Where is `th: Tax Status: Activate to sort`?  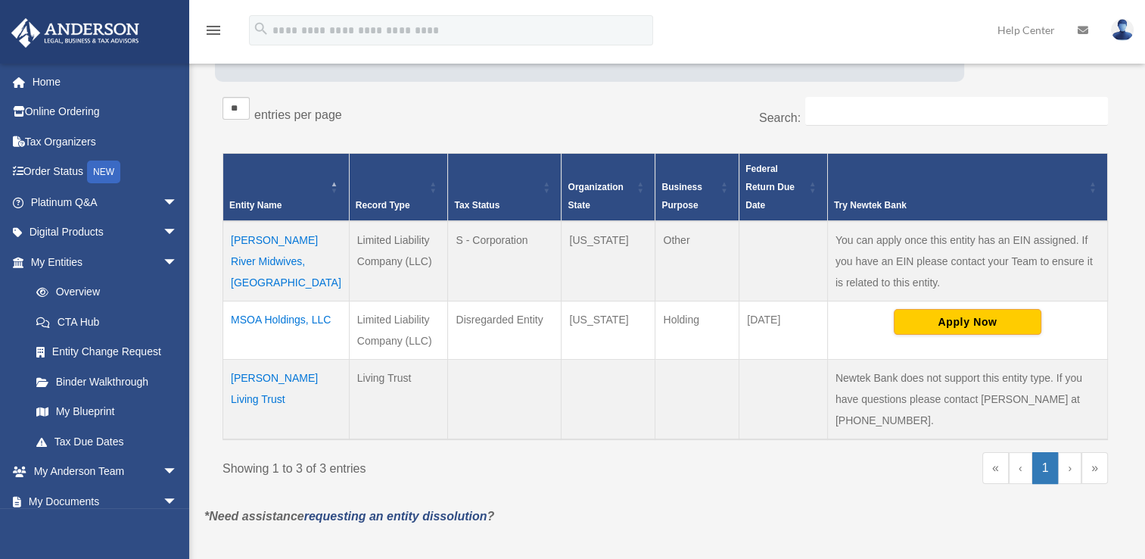
th: Tax Status: Activate to sort is located at coordinates (505, 187).